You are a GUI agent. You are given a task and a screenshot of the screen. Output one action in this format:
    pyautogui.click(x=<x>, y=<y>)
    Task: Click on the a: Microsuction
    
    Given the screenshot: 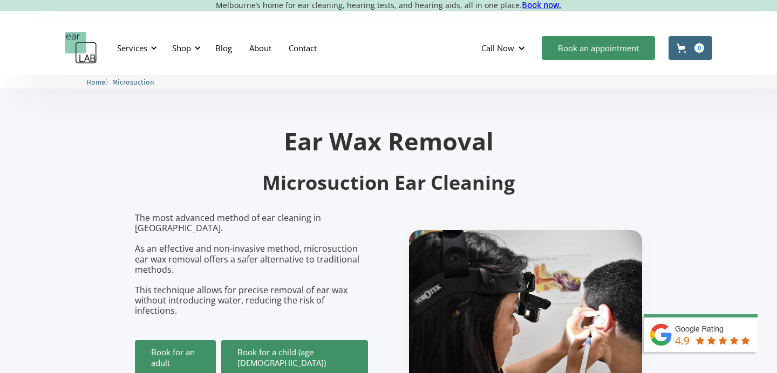 What is the action you would take?
    pyautogui.click(x=133, y=81)
    